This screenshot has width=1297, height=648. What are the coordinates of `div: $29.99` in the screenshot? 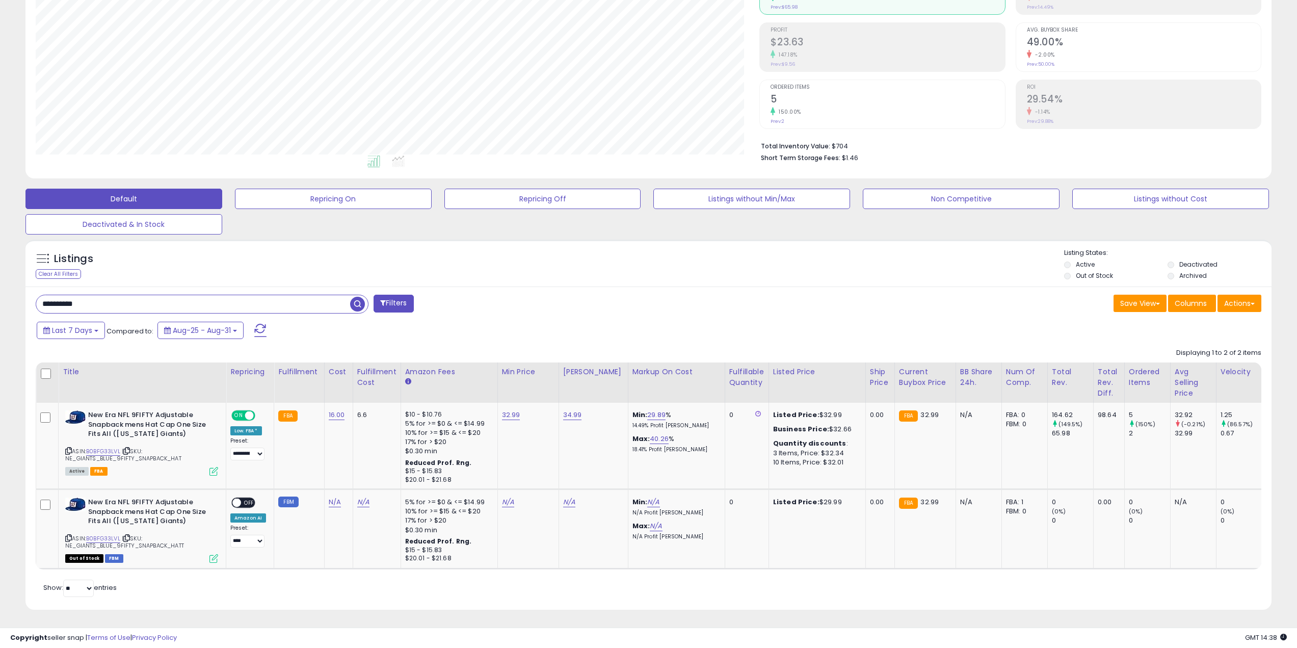 It's located at (815, 502).